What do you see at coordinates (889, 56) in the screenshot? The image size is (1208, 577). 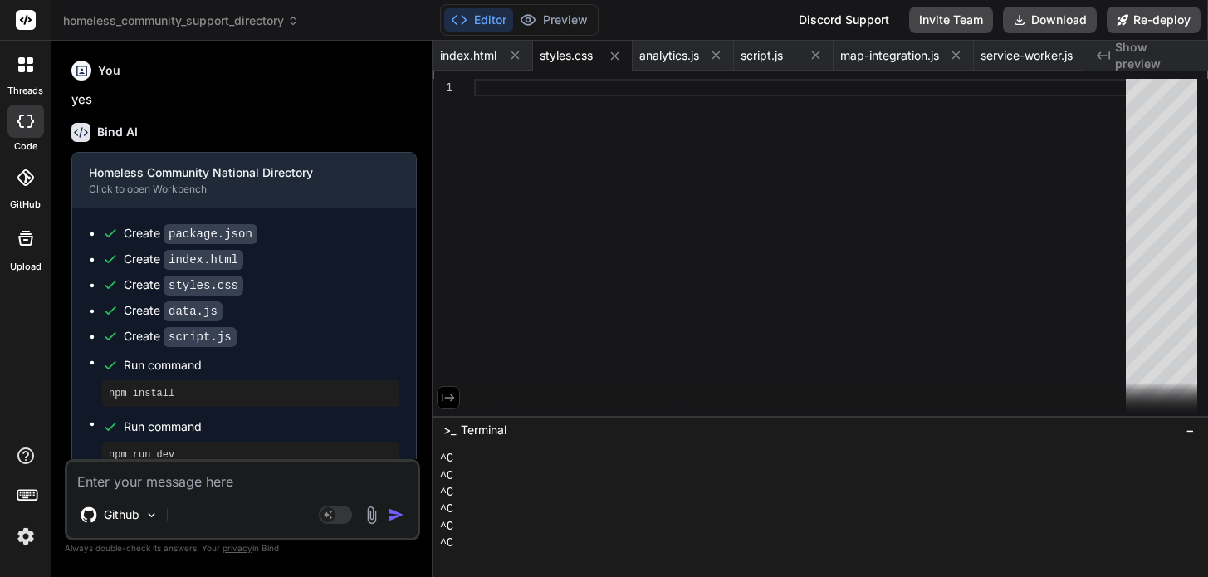 I see `span: map-integration.js` at bounding box center [889, 56].